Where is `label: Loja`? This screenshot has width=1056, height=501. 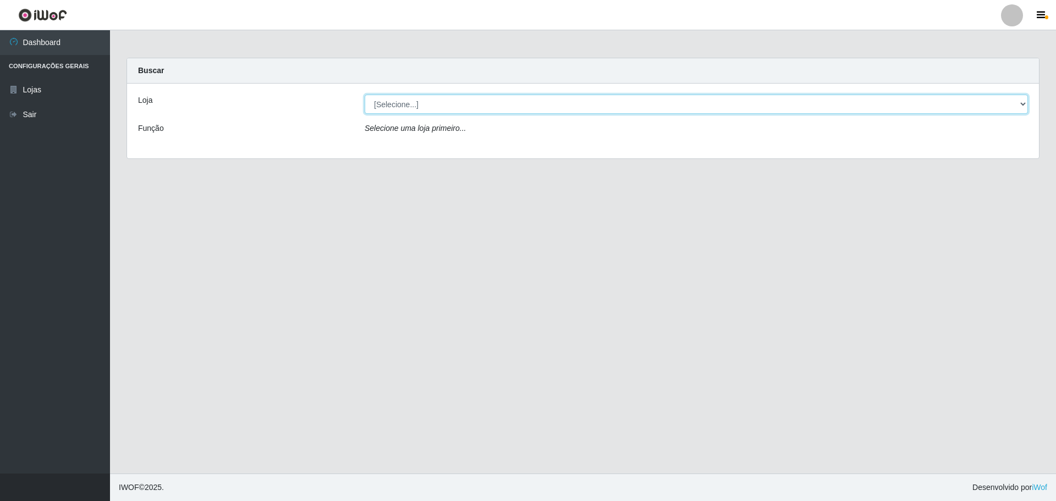
label: Loja is located at coordinates (145, 100).